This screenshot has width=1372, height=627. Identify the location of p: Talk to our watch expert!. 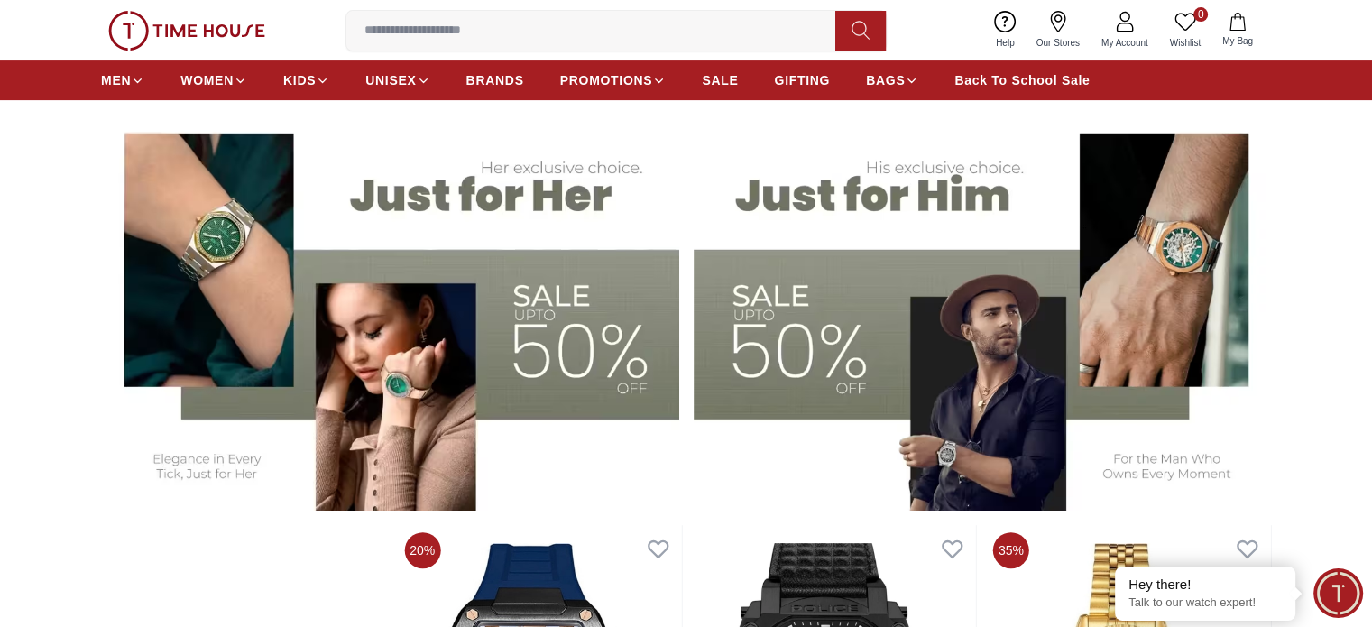
(1205, 603).